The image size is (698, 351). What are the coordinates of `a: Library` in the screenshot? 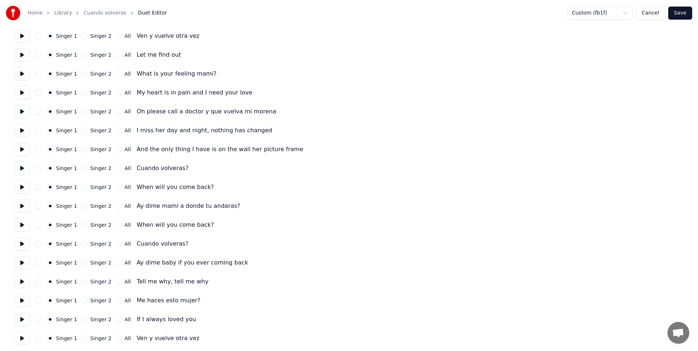 It's located at (63, 13).